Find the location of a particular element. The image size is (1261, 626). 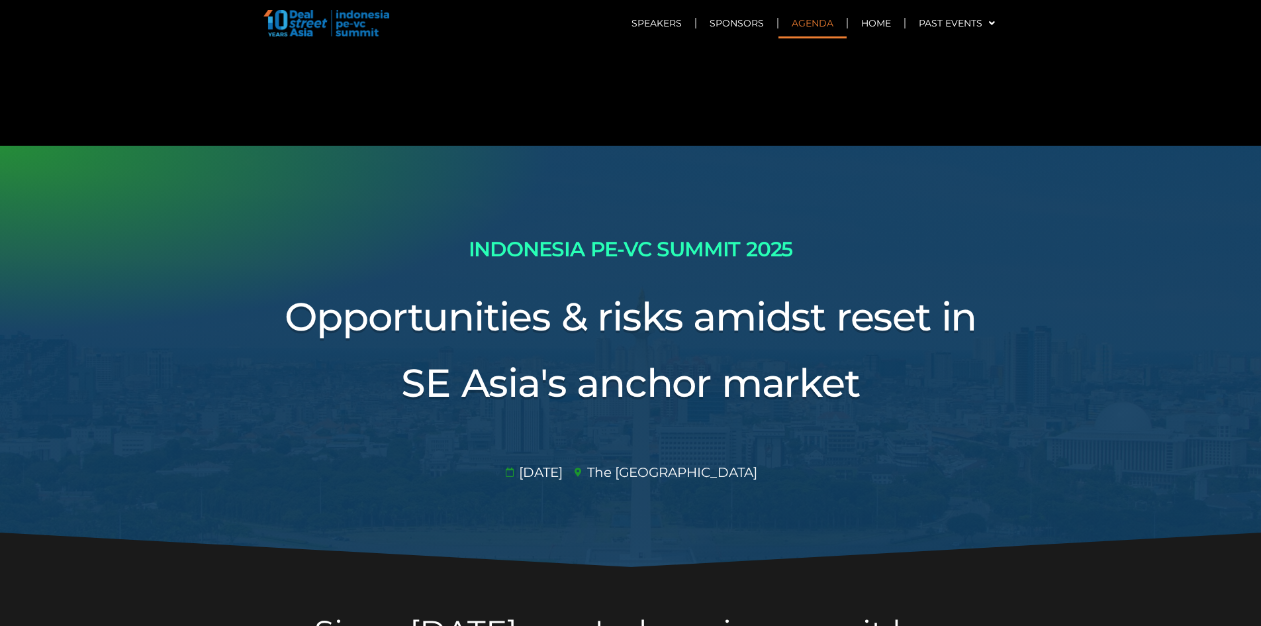

h3: Opportunities & risks amidst reset in SE Asia's anchor market is located at coordinates (631, 349).